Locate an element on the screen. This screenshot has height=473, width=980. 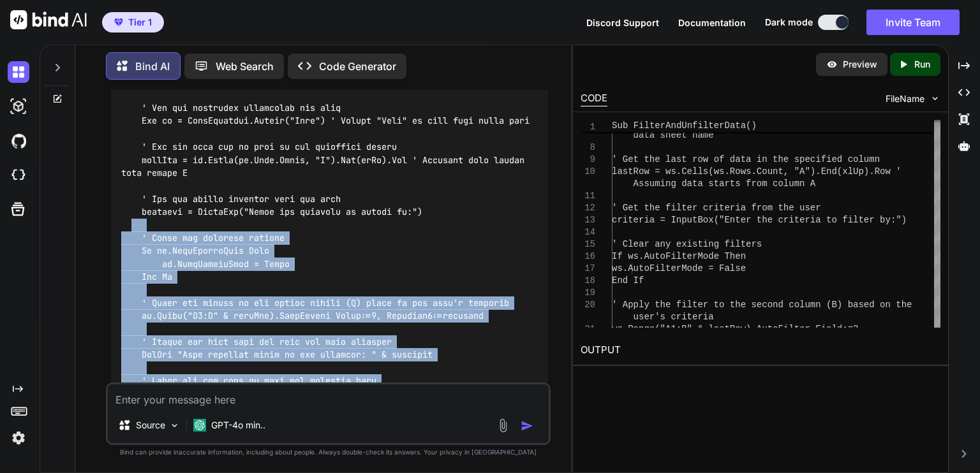
img: darkAi-studio is located at coordinates (19, 107).